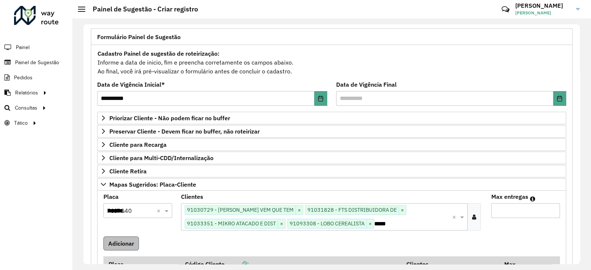  What do you see at coordinates (131, 85) in the screenshot?
I see `label: Data de Vigência Inicial` at bounding box center [131, 85].